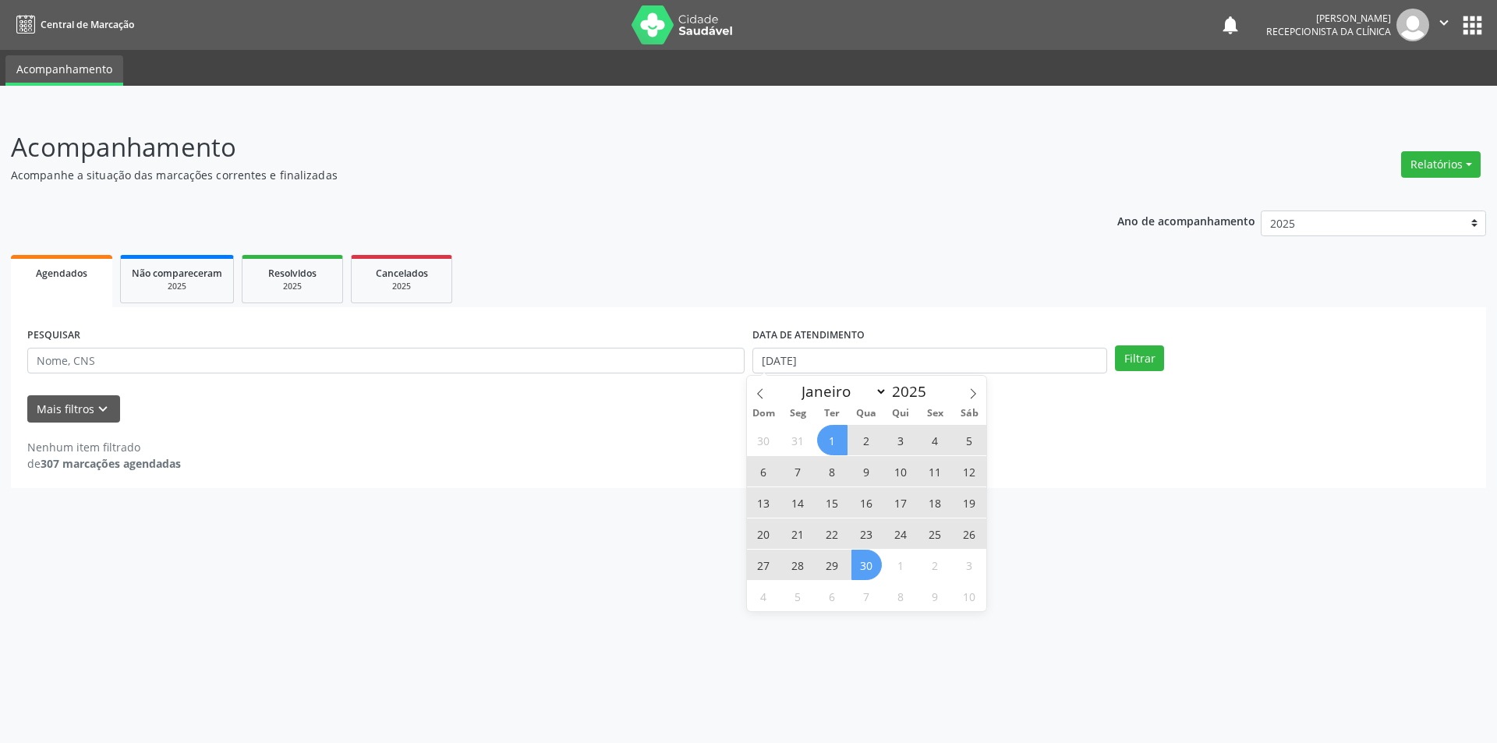  Describe the element at coordinates (935, 502) in the screenshot. I see `span: Abril 18, 2025` at that location.